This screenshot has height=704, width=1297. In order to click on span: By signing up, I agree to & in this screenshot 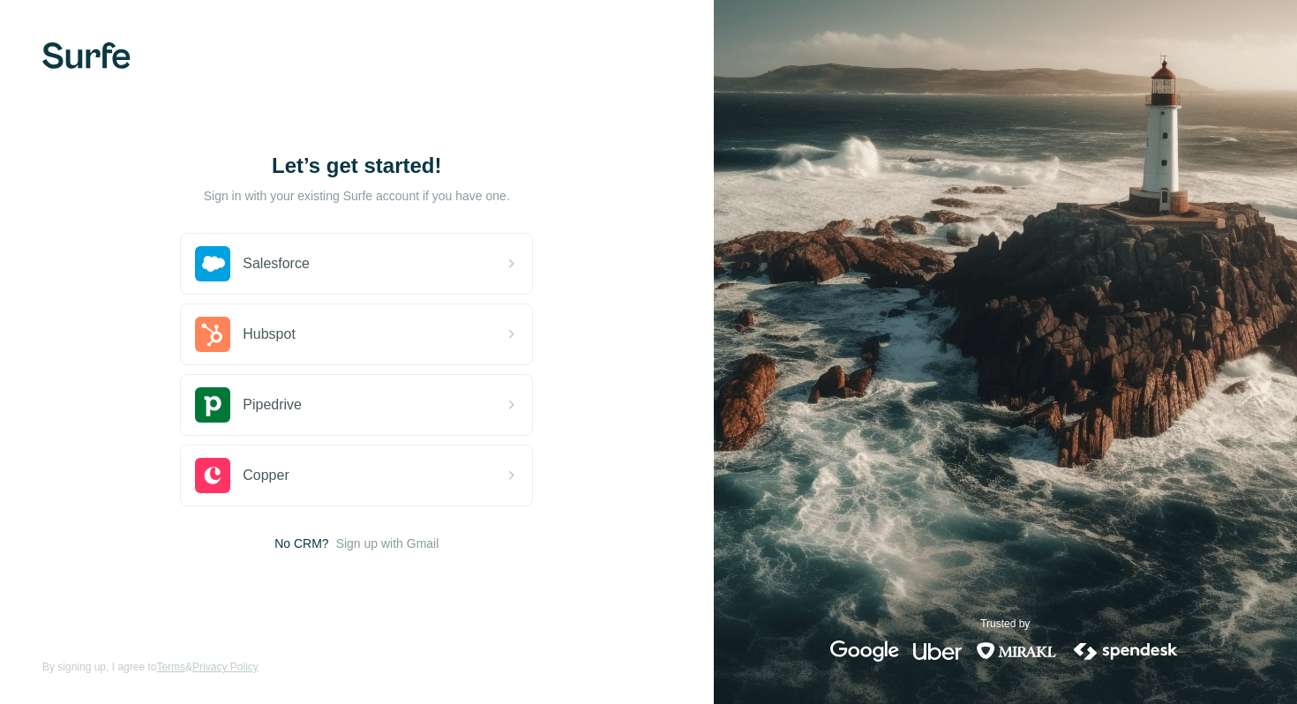, I will do `click(150, 667)`.